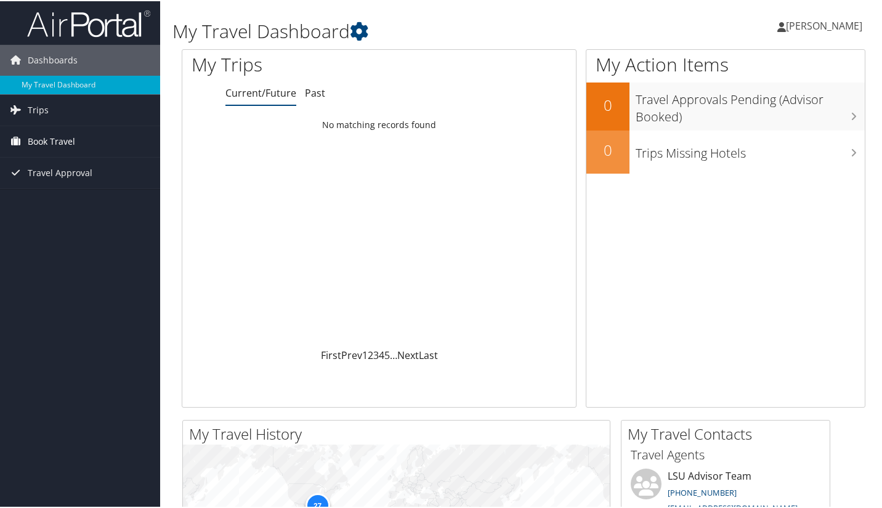 The image size is (882, 508). Describe the element at coordinates (352, 354) in the screenshot. I see `a: Prev` at that location.